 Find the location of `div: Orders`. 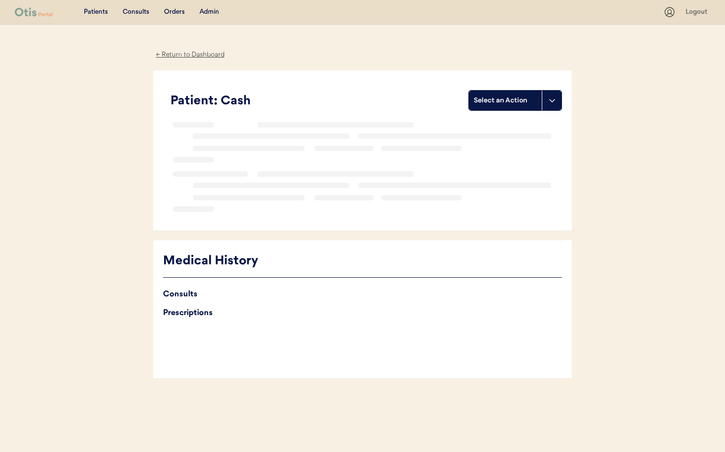

div: Orders is located at coordinates (174, 12).